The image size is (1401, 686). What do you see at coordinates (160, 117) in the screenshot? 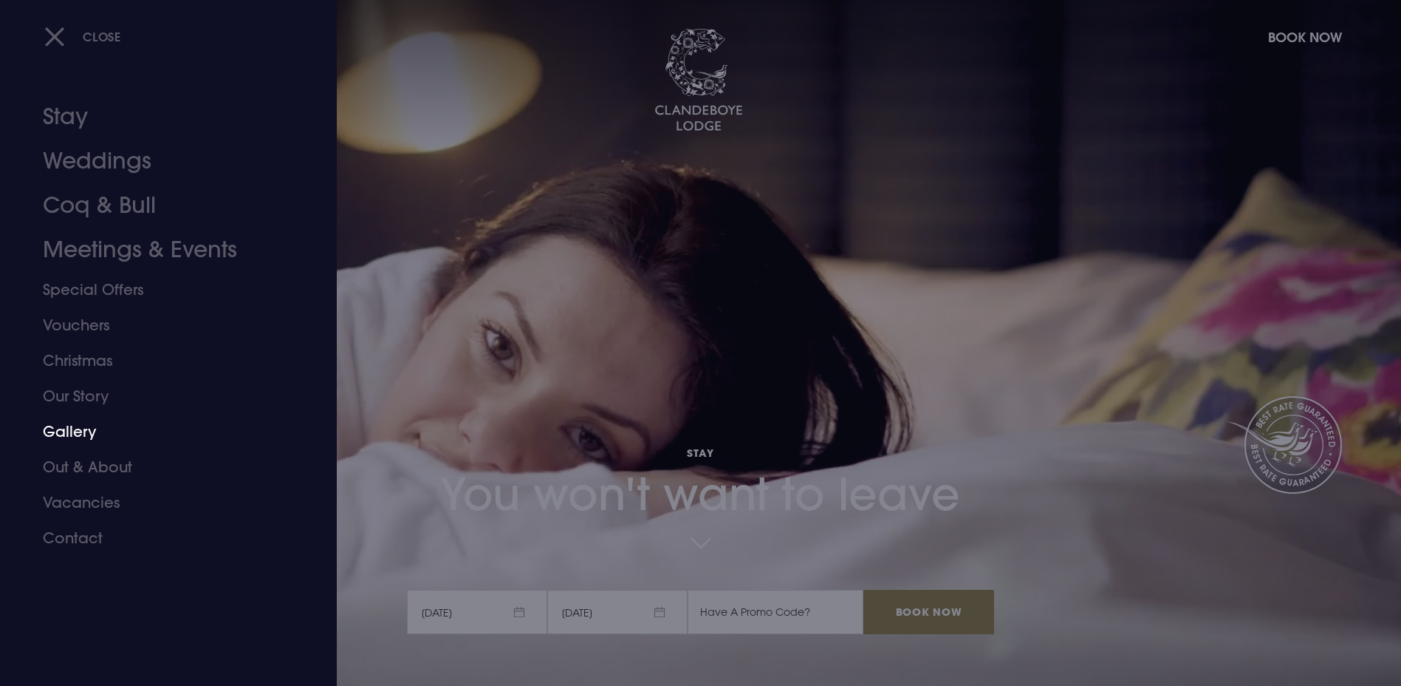
I see `a: Stay` at bounding box center [160, 117].